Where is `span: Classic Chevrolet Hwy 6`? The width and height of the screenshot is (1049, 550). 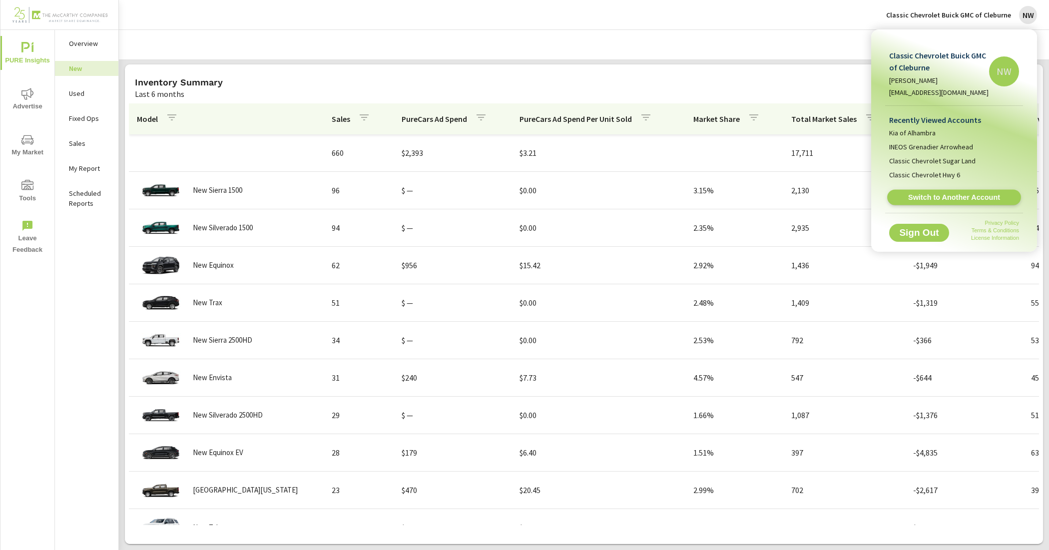
span: Classic Chevrolet Hwy 6 is located at coordinates (925, 175).